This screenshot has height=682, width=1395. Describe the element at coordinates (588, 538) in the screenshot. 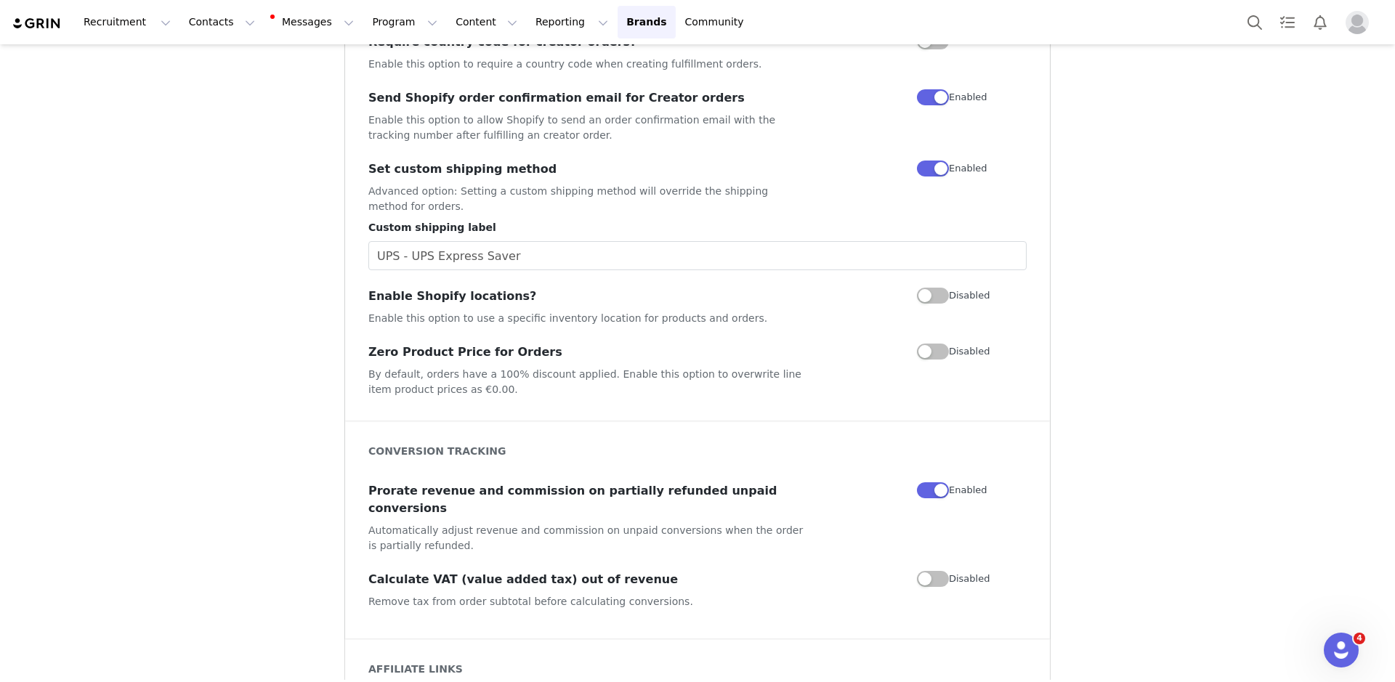

I see `p: Automatically adjust revenue and commission on unpaid conversions when the order is partially ref...` at that location.